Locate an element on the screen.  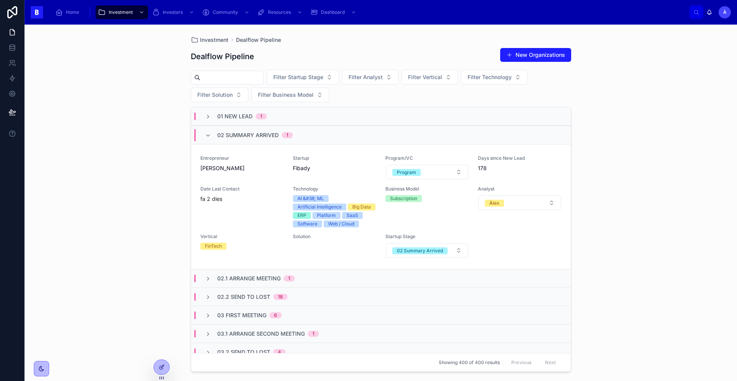
span: 03 First Meeting is located at coordinates (242, 315).